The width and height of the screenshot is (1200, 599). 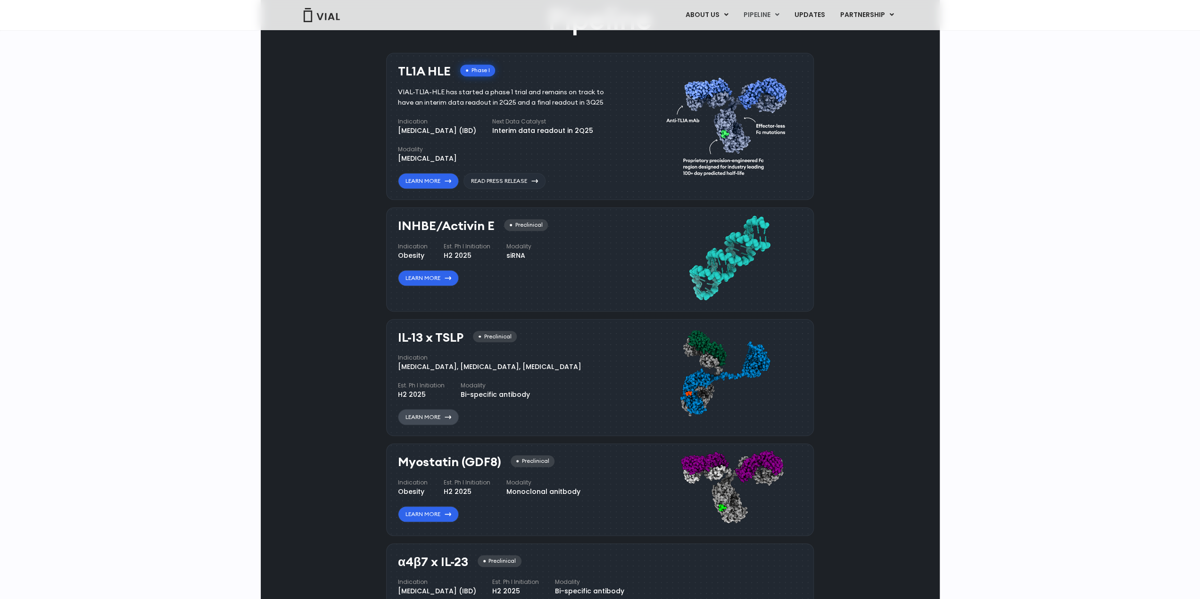 I want to click on div: Interim data readout in 2Q25, so click(x=543, y=131).